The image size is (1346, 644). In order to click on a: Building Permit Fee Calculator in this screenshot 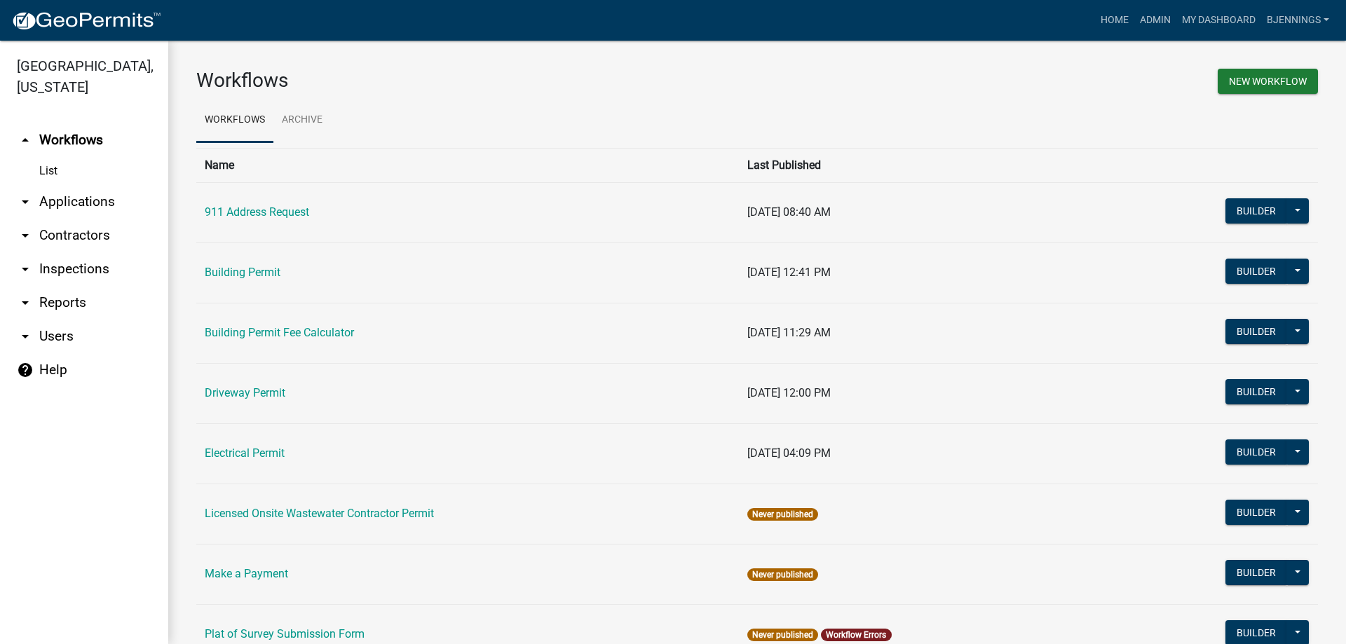, I will do `click(279, 332)`.